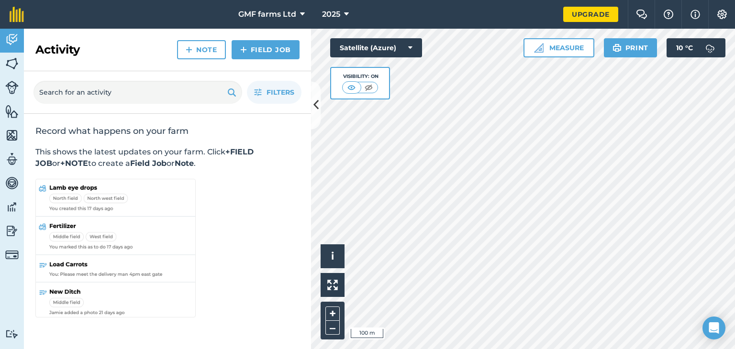 This screenshot has width=735, height=349. What do you see at coordinates (74, 163) in the screenshot?
I see `strong: +NOTE` at bounding box center [74, 163].